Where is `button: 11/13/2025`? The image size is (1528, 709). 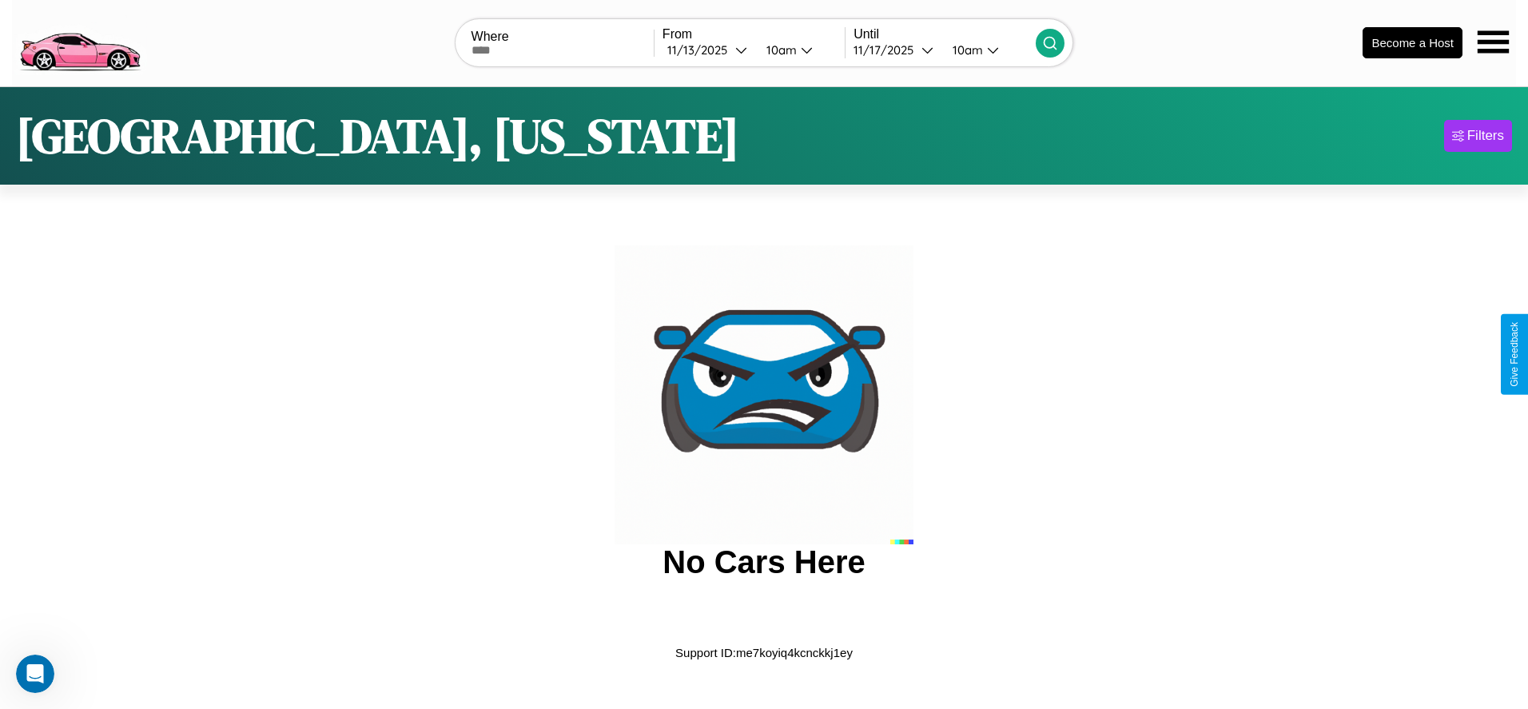 button: 11/13/2025 is located at coordinates (708, 50).